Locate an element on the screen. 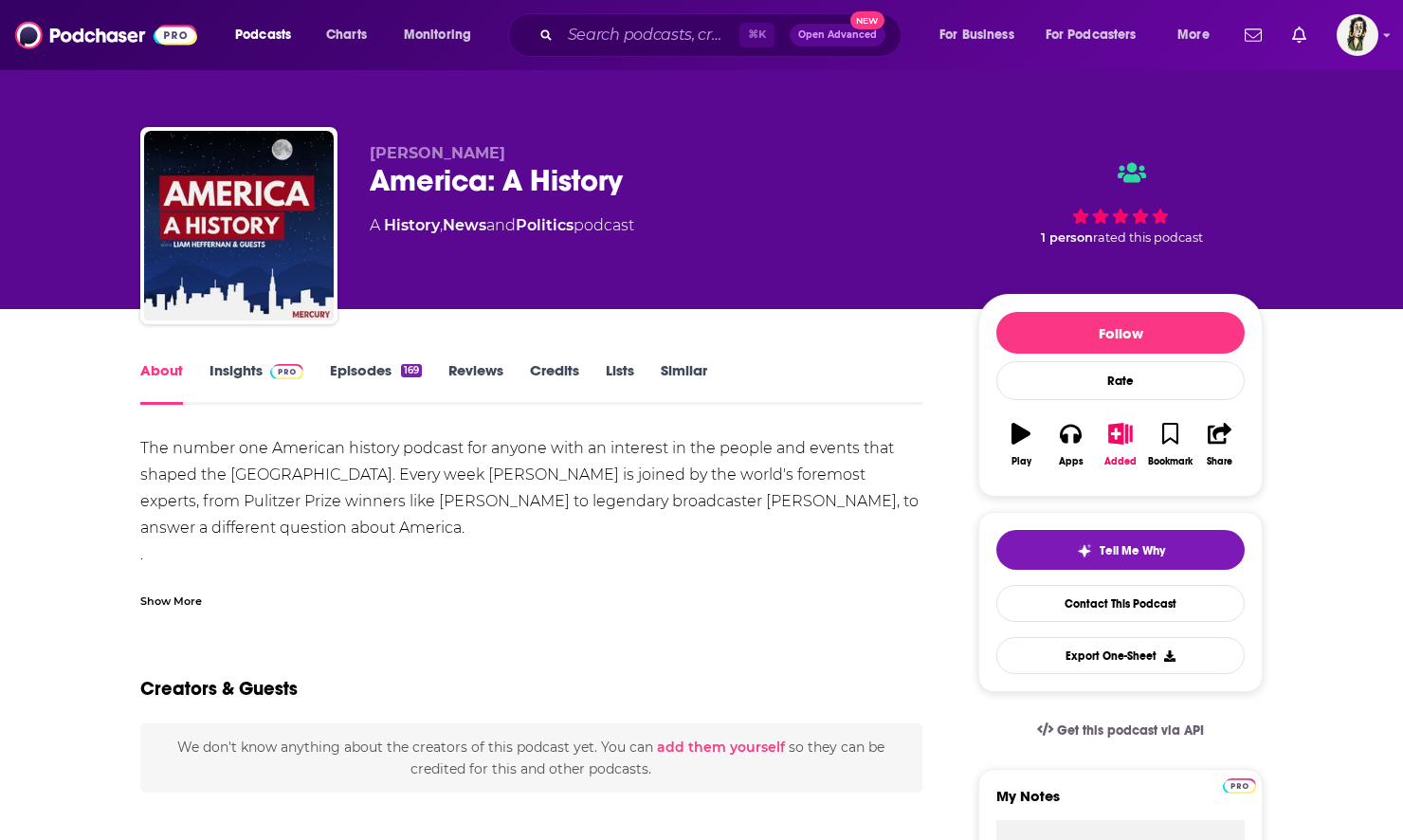  button: Follow is located at coordinates (1121, 333).